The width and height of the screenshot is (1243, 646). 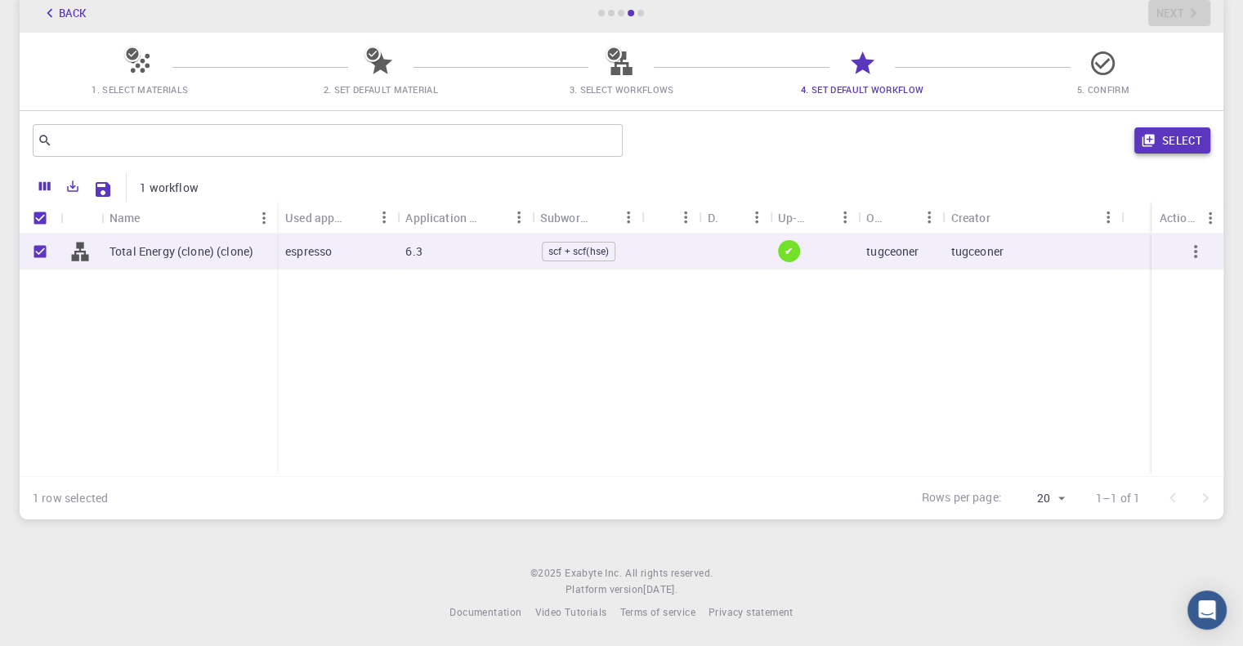 What do you see at coordinates (570, 612) in the screenshot?
I see `span: Video Tutorials` at bounding box center [570, 612].